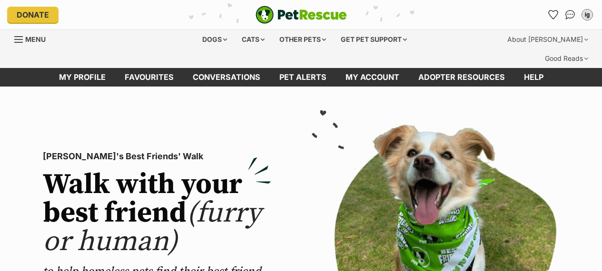 The image size is (602, 271). What do you see at coordinates (215, 39) in the screenshot?
I see `div: Dogs` at bounding box center [215, 39].